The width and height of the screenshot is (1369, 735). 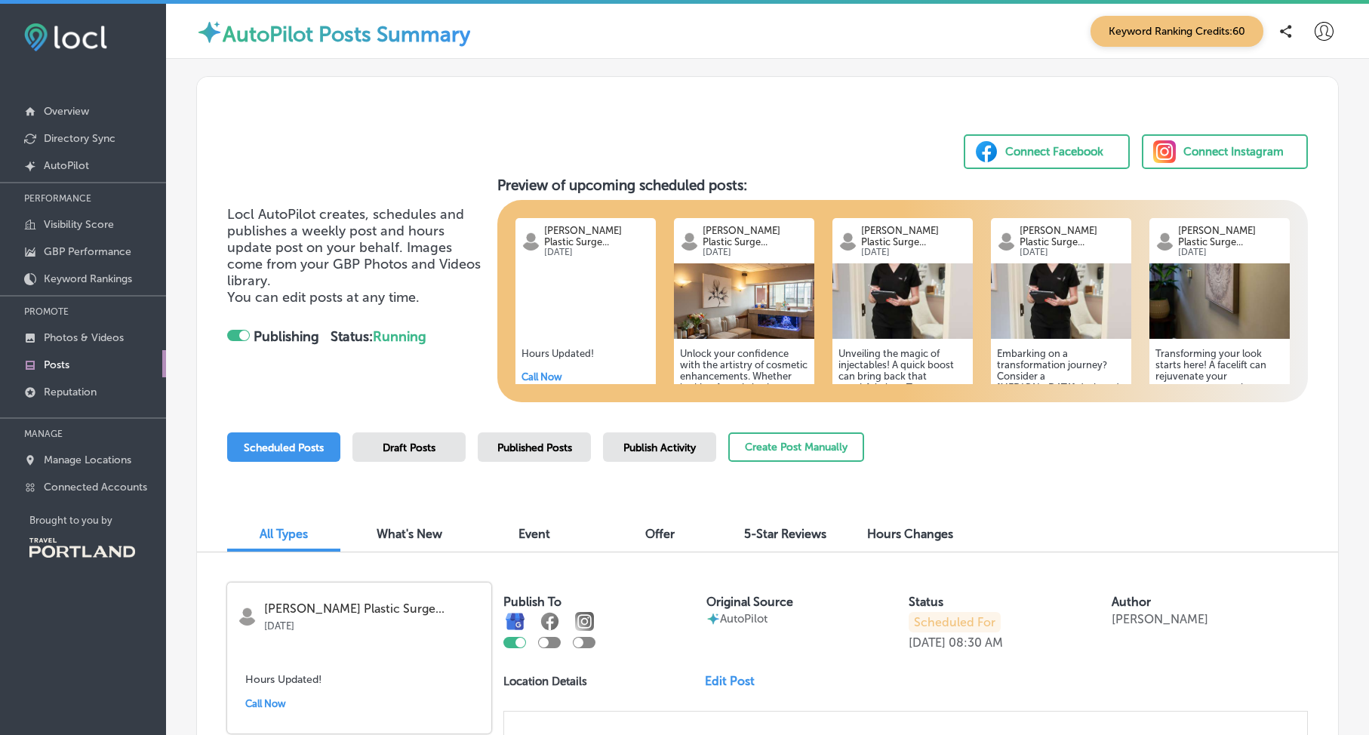 What do you see at coordinates (378, 337) in the screenshot?
I see `strong: Status:` at bounding box center [378, 337].